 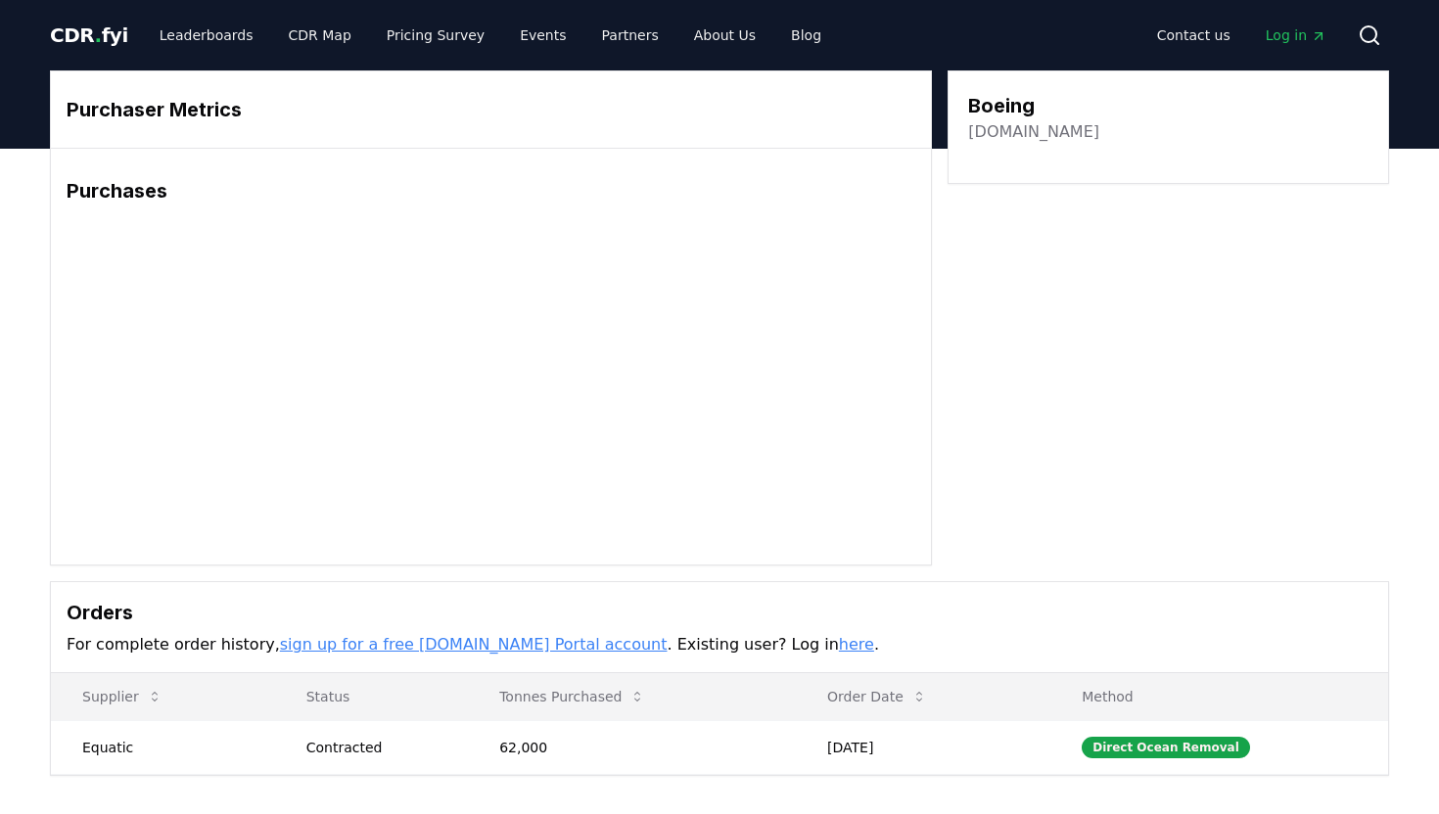 What do you see at coordinates (719, 645) in the screenshot?
I see `p: For complete order history, . Existing user? Log in .` at bounding box center [719, 645].